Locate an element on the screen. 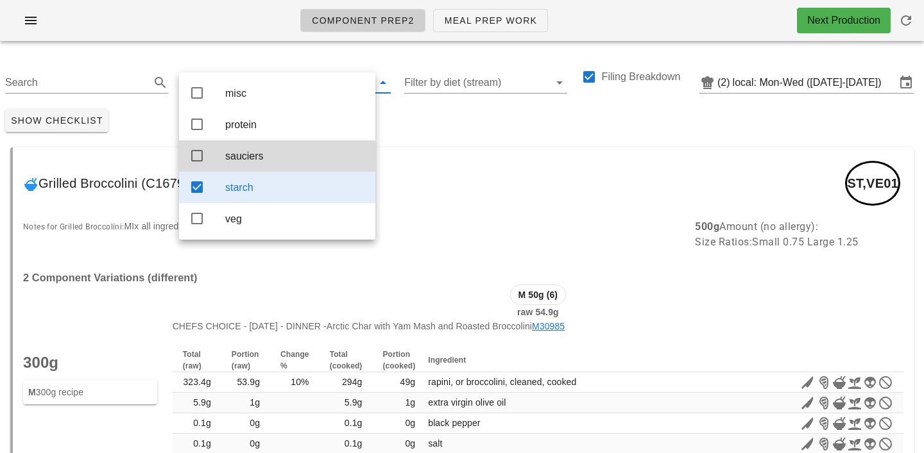 The image size is (924, 453). div: Amount (no allergy): Size Ratios: Small 0.75 Large 1.25 is located at coordinates (799, 235).